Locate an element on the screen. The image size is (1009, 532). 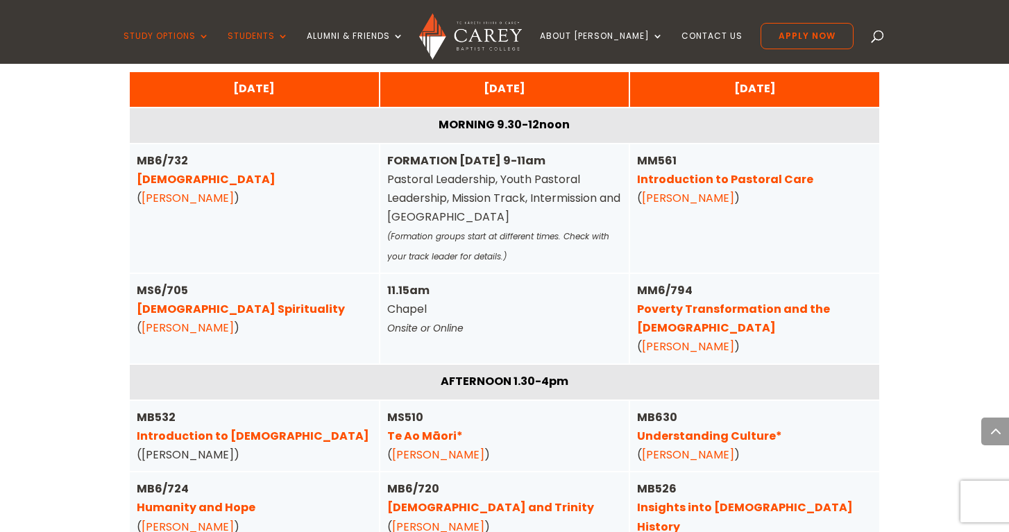
a: Humanity and Hope is located at coordinates (196, 507).